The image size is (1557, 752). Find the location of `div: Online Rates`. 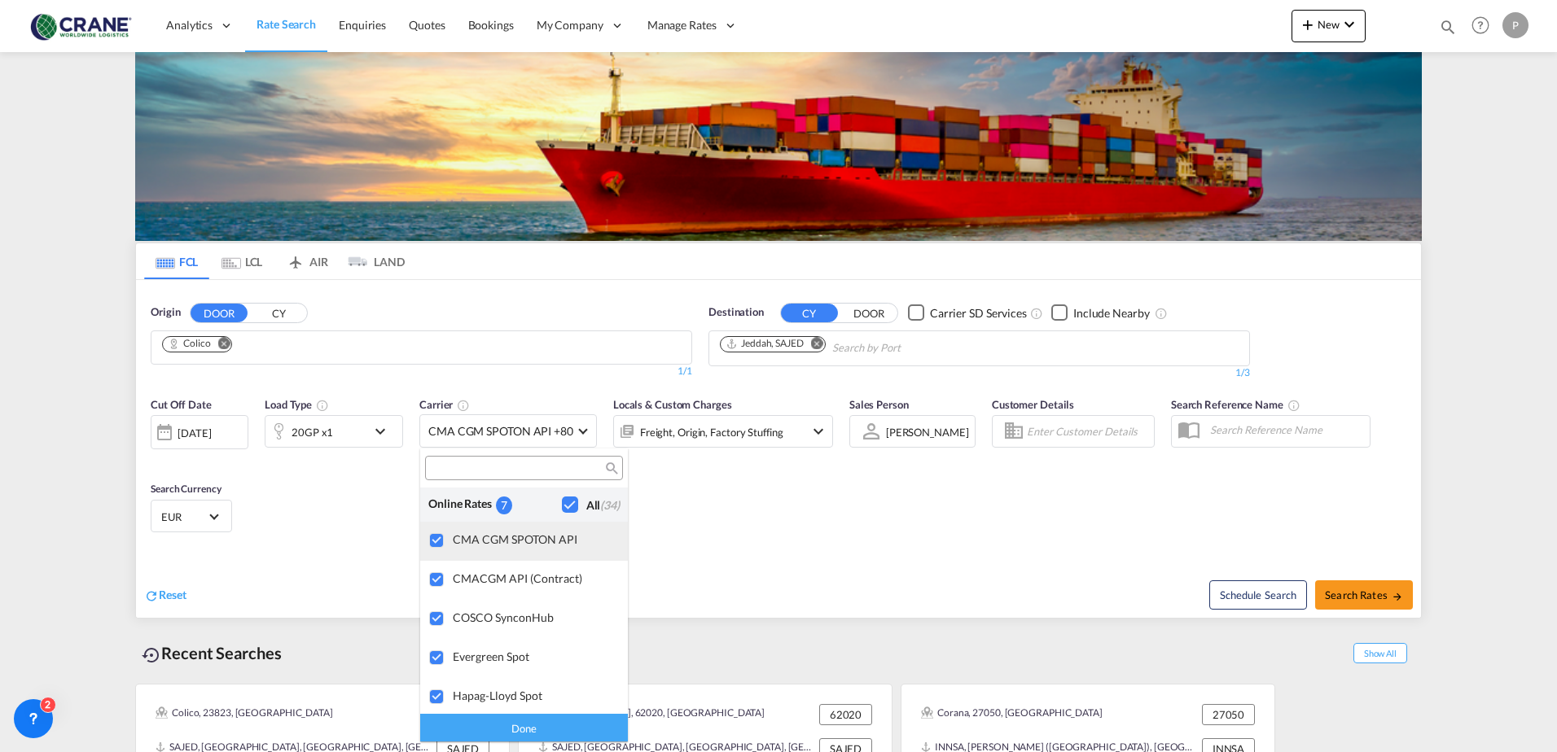

div: Online Rates is located at coordinates (462, 504).